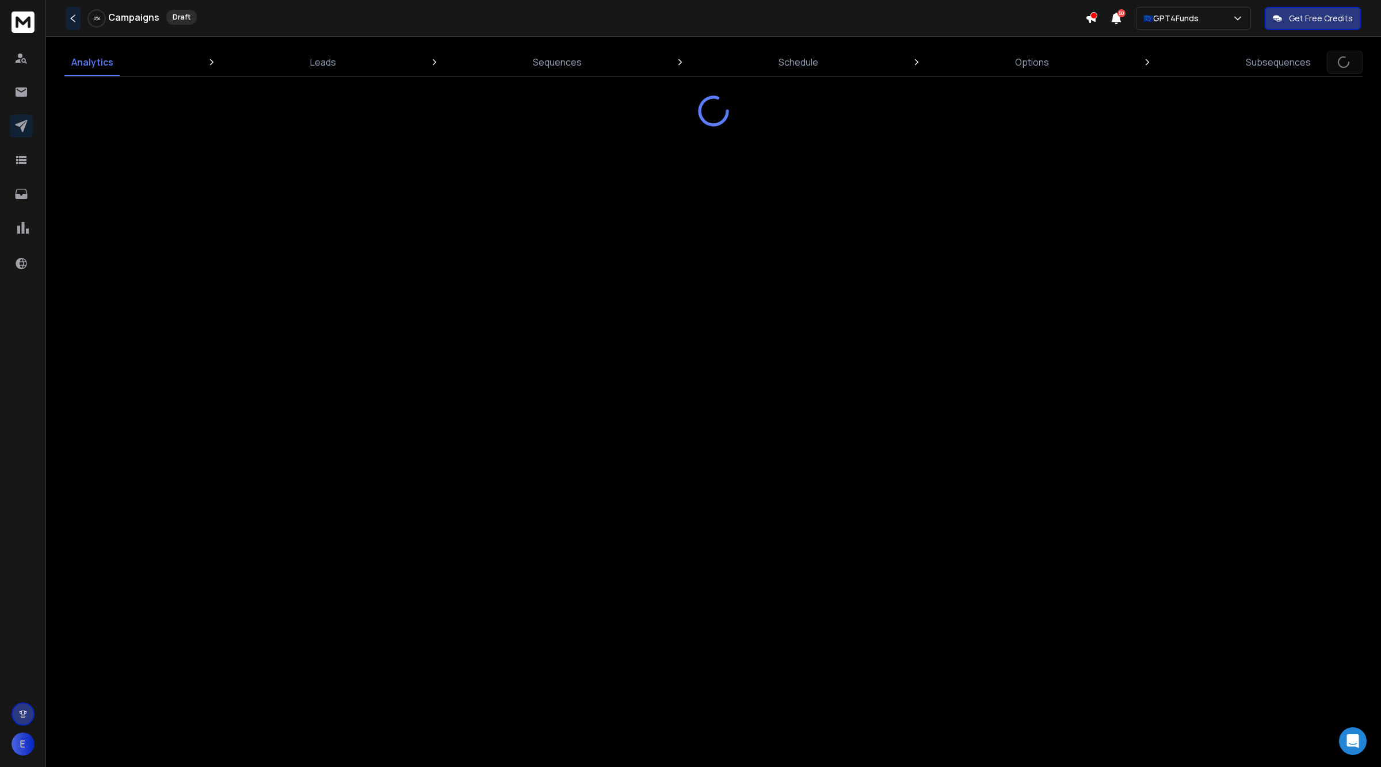 The image size is (1381, 767). I want to click on a: Sequences, so click(557, 62).